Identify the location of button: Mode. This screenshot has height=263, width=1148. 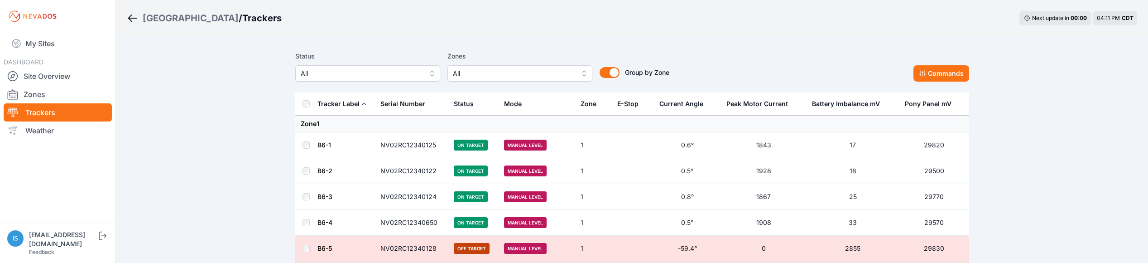
(516, 104).